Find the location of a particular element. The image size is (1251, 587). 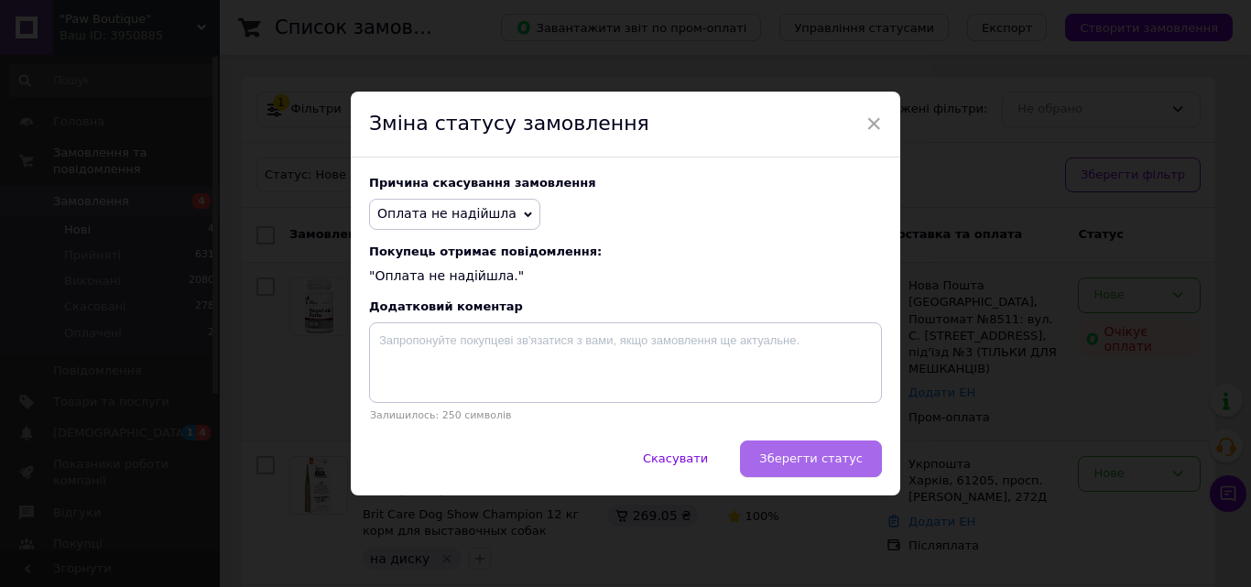

p: Залишилось: 250 символів is located at coordinates (626, 415).